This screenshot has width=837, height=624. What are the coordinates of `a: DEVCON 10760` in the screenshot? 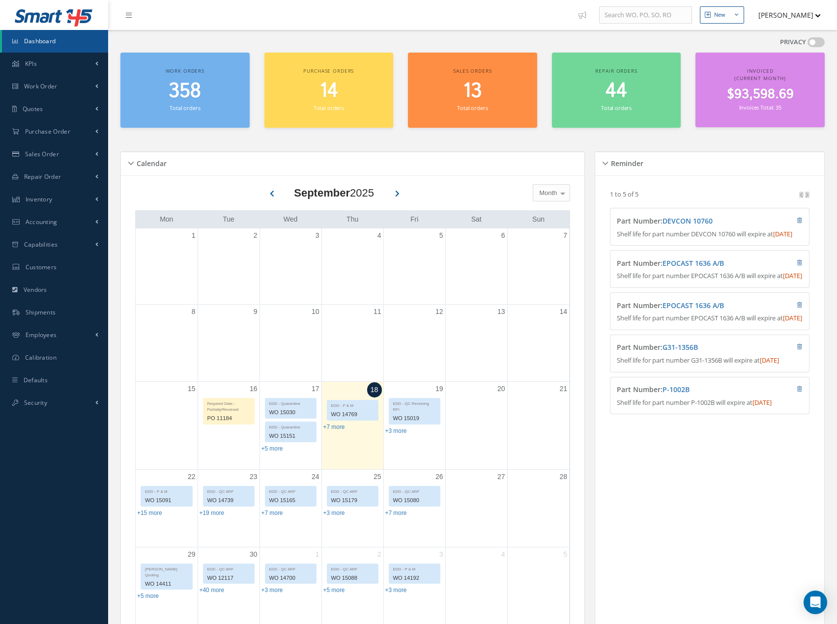 It's located at (687, 221).